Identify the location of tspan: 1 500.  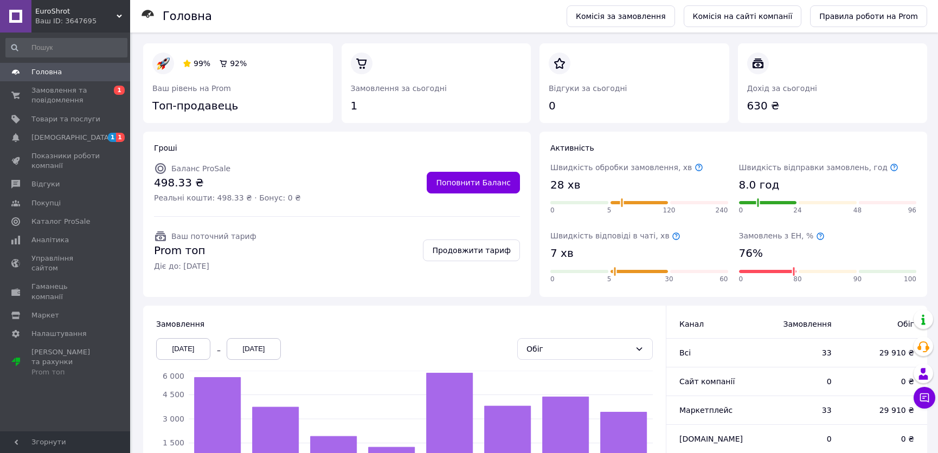
(174, 443).